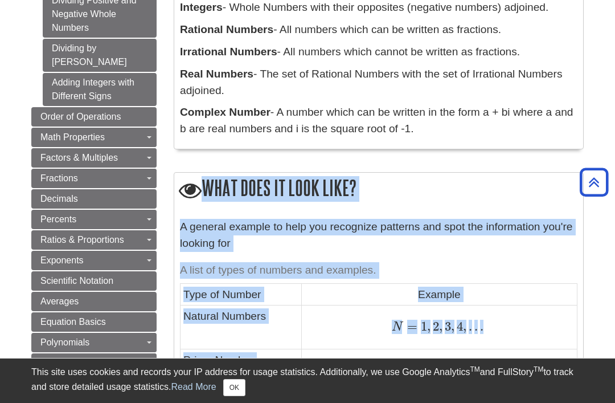 The height and width of the screenshot is (403, 615). What do you see at coordinates (94, 301) in the screenshot?
I see `a: Averages` at bounding box center [94, 301].